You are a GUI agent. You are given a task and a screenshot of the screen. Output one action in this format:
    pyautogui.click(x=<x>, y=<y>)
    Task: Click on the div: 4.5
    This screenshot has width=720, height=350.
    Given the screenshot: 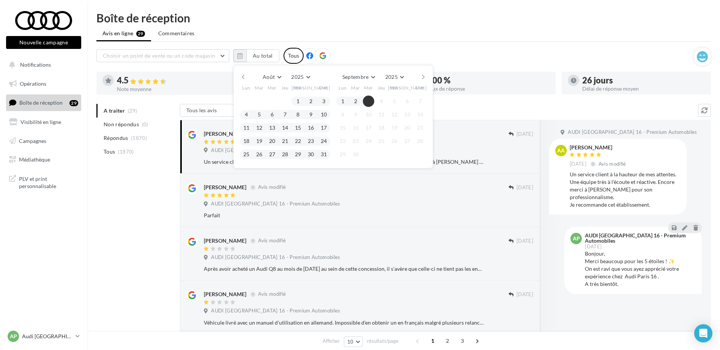 What is the action you would take?
    pyautogui.click(x=178, y=80)
    